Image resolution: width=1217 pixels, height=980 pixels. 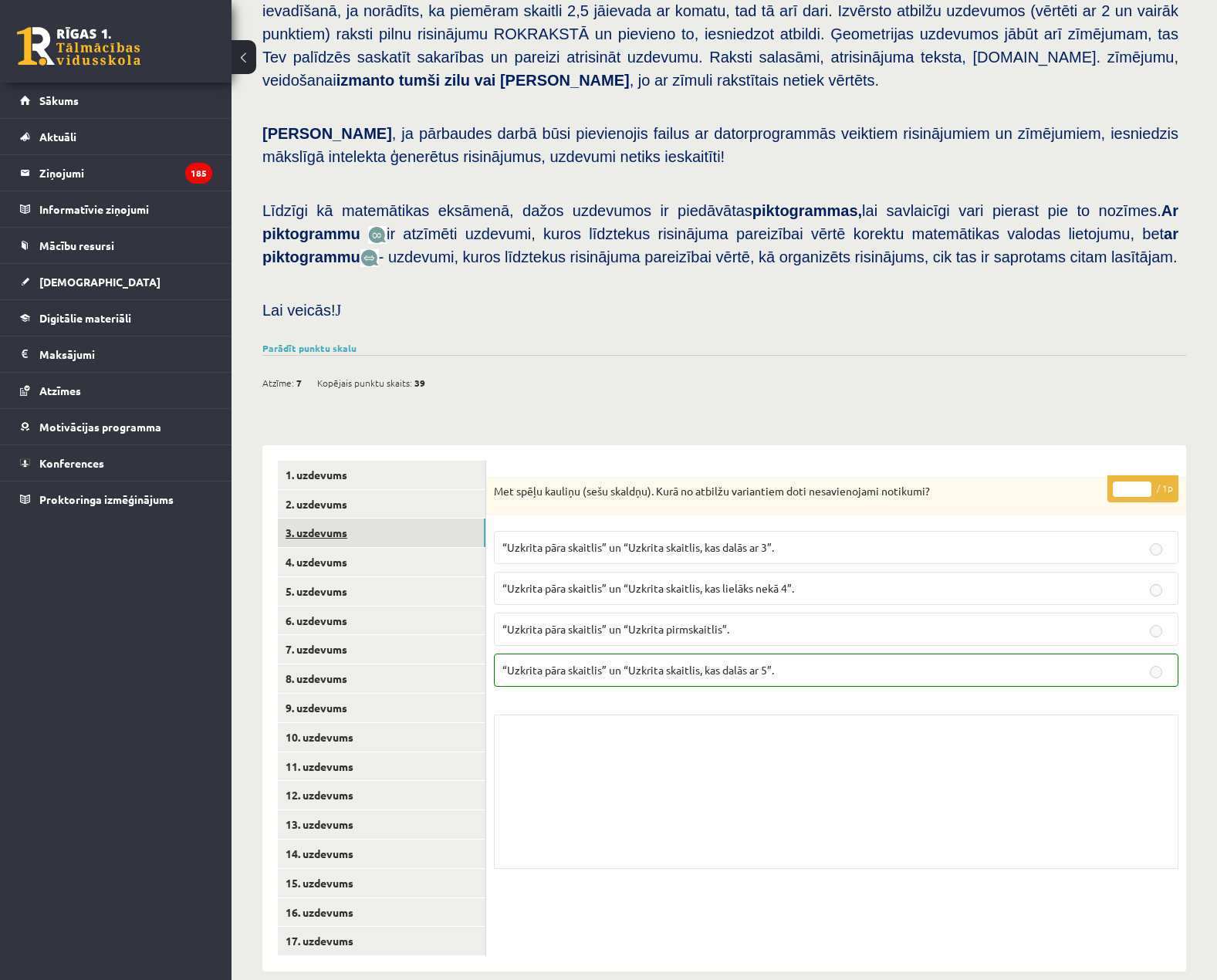 What do you see at coordinates (381, 591) in the screenshot?
I see `a: 5. uzdevums` at bounding box center [381, 591].